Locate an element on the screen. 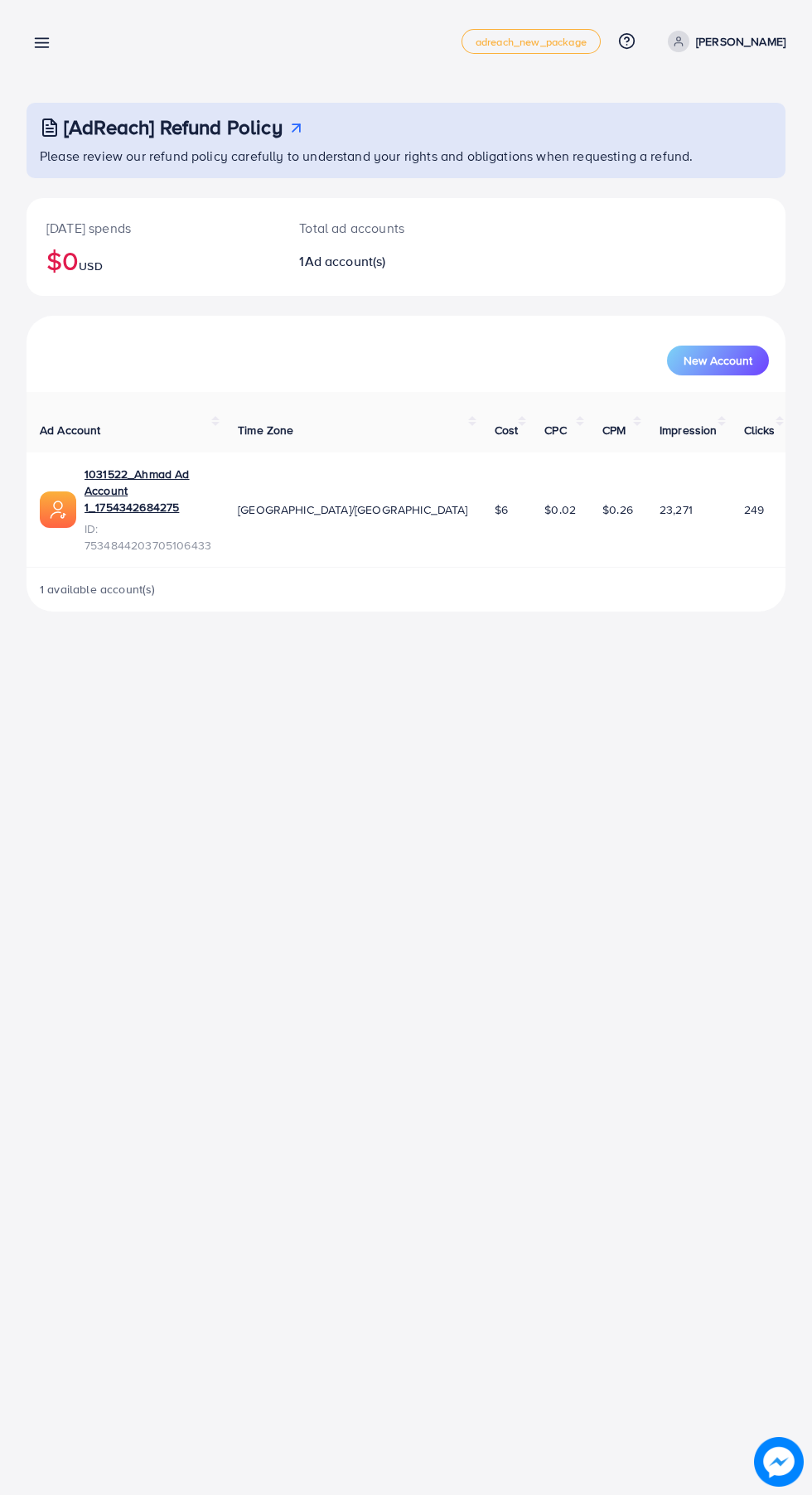 Image resolution: width=812 pixels, height=1495 pixels. span: $0.26 is located at coordinates (617, 510).